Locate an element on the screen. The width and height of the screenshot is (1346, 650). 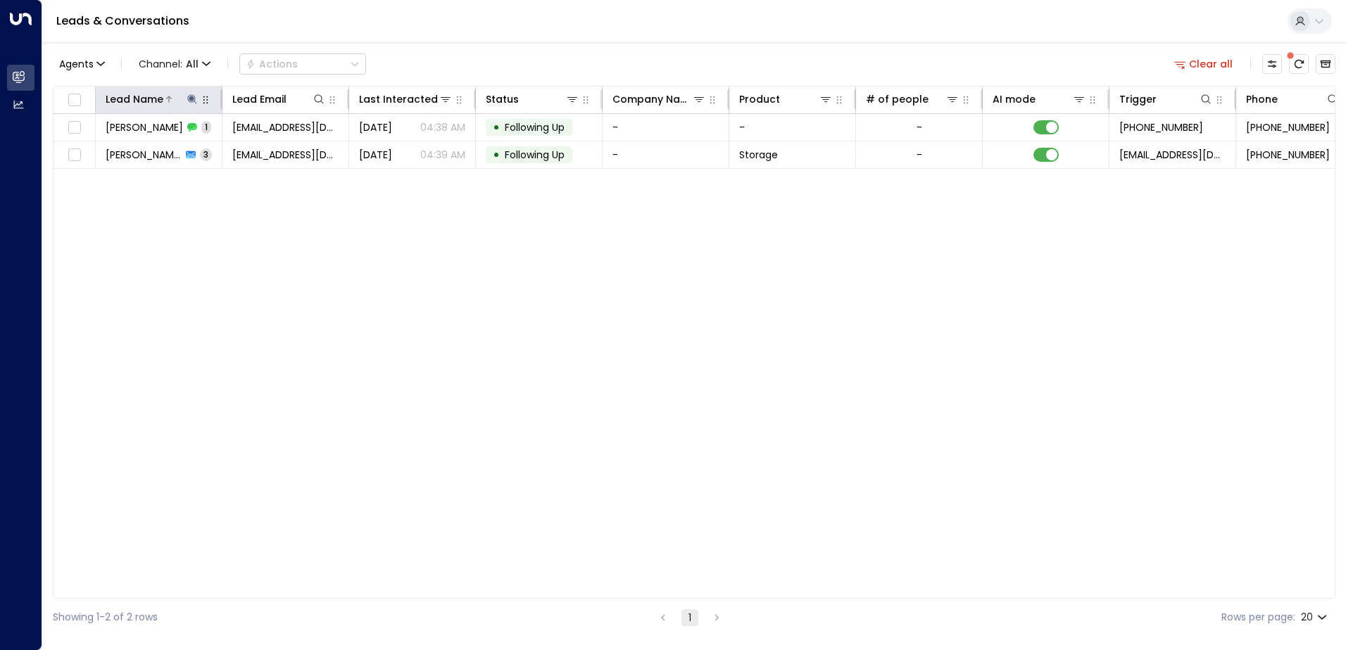
span: Oct 10, 2025 is located at coordinates (375, 127).